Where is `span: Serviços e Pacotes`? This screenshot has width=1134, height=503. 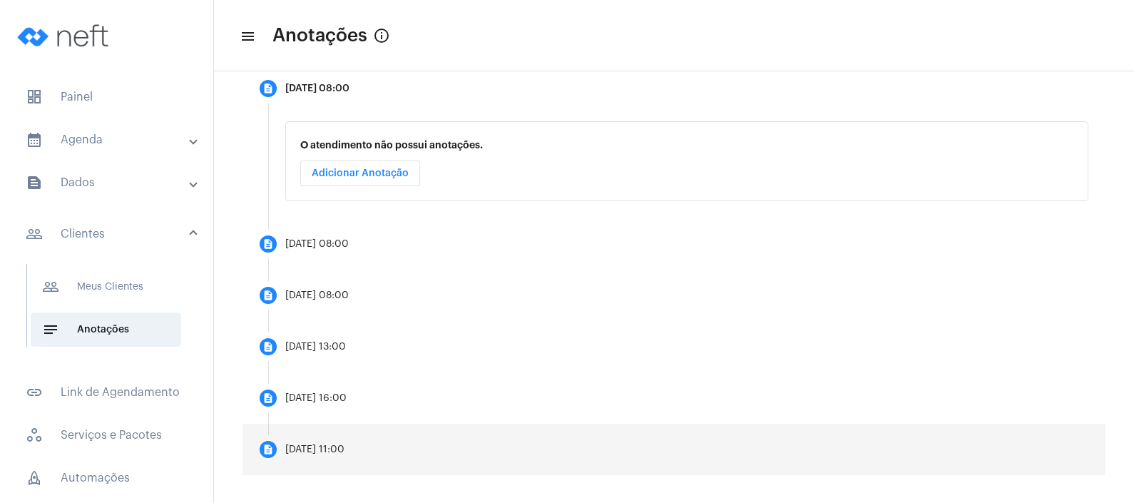 span: Serviços e Pacotes is located at coordinates (106, 435).